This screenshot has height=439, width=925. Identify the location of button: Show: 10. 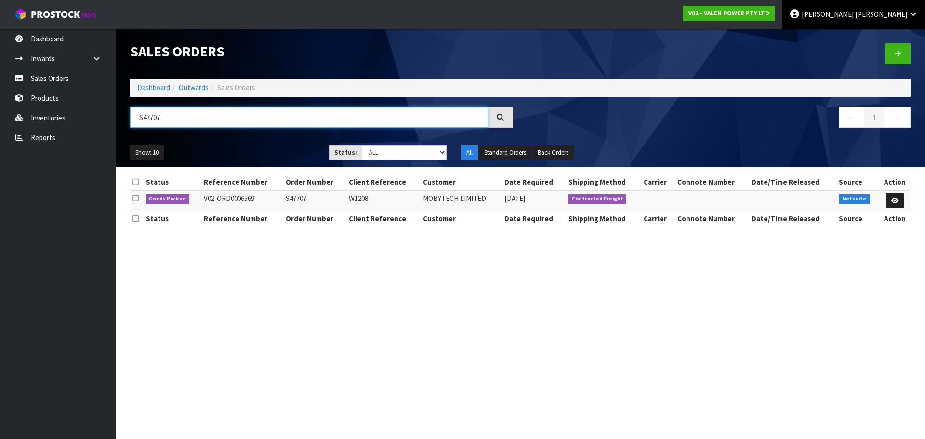
(147, 153).